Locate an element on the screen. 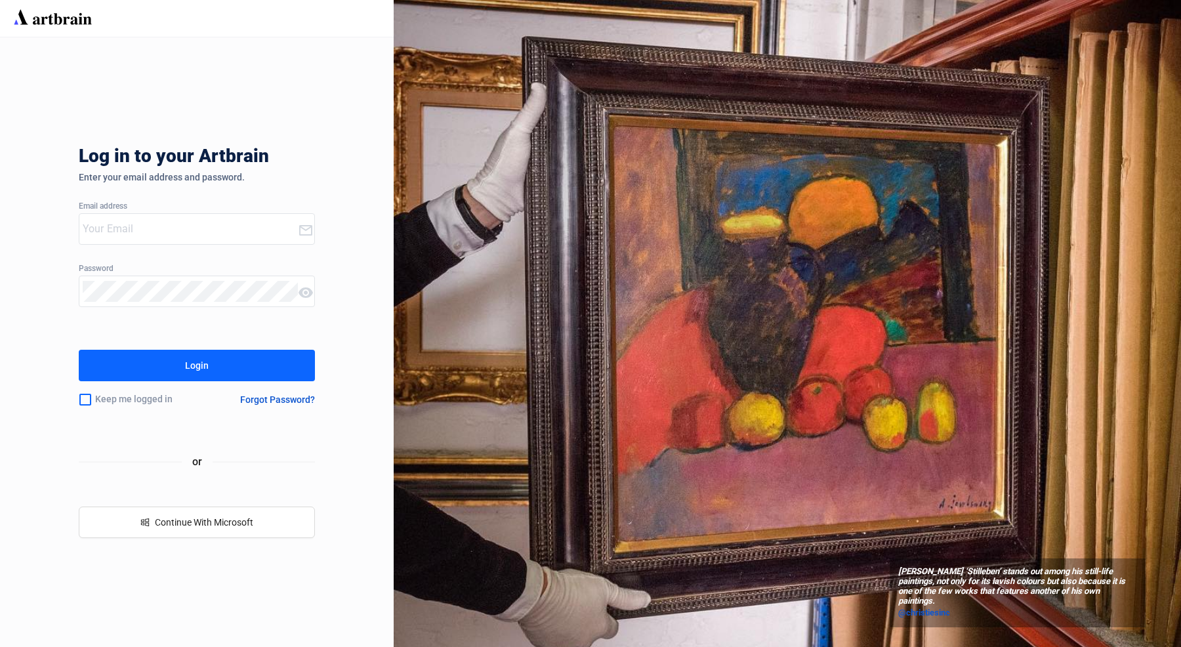  div: Forgot Password? is located at coordinates (277, 400).